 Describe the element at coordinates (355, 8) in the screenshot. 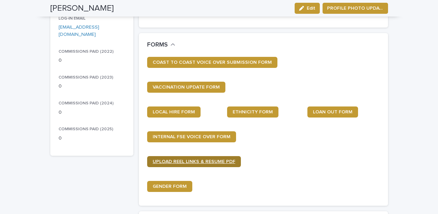

I see `button: PROFILE PHOTO UPDATE` at that location.